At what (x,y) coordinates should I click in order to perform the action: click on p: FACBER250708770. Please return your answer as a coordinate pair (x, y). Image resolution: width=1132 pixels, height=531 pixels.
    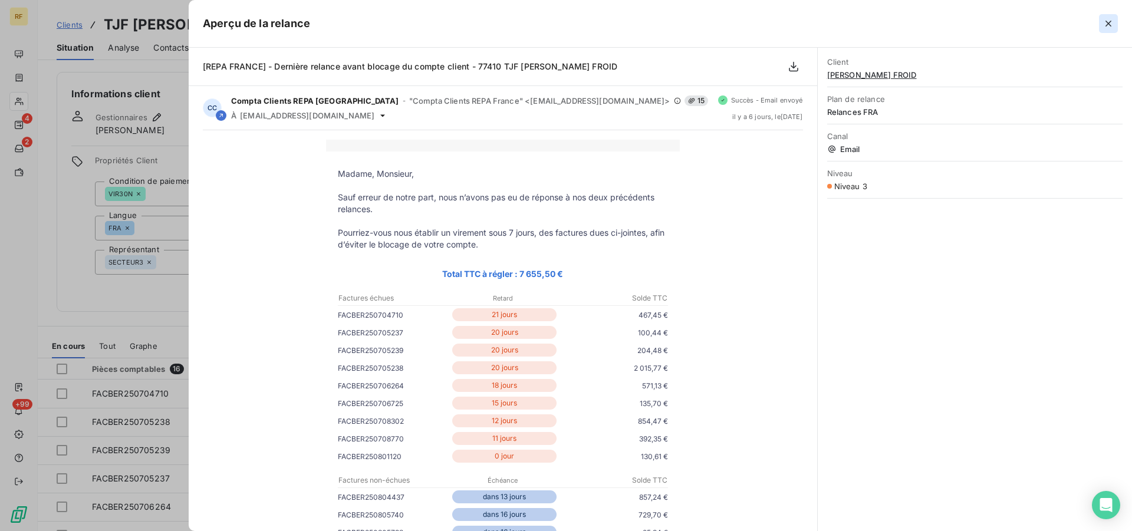
    Looking at the image, I should click on (394, 439).